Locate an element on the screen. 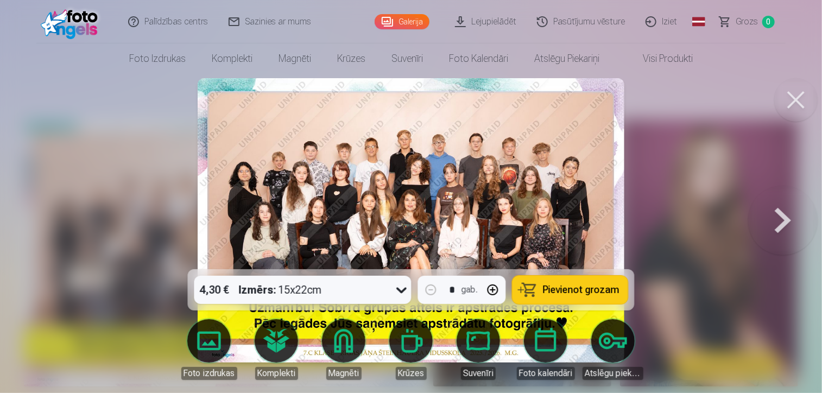 Image resolution: width=822 pixels, height=393 pixels. span: Pievienot grozam is located at coordinates (581, 290).